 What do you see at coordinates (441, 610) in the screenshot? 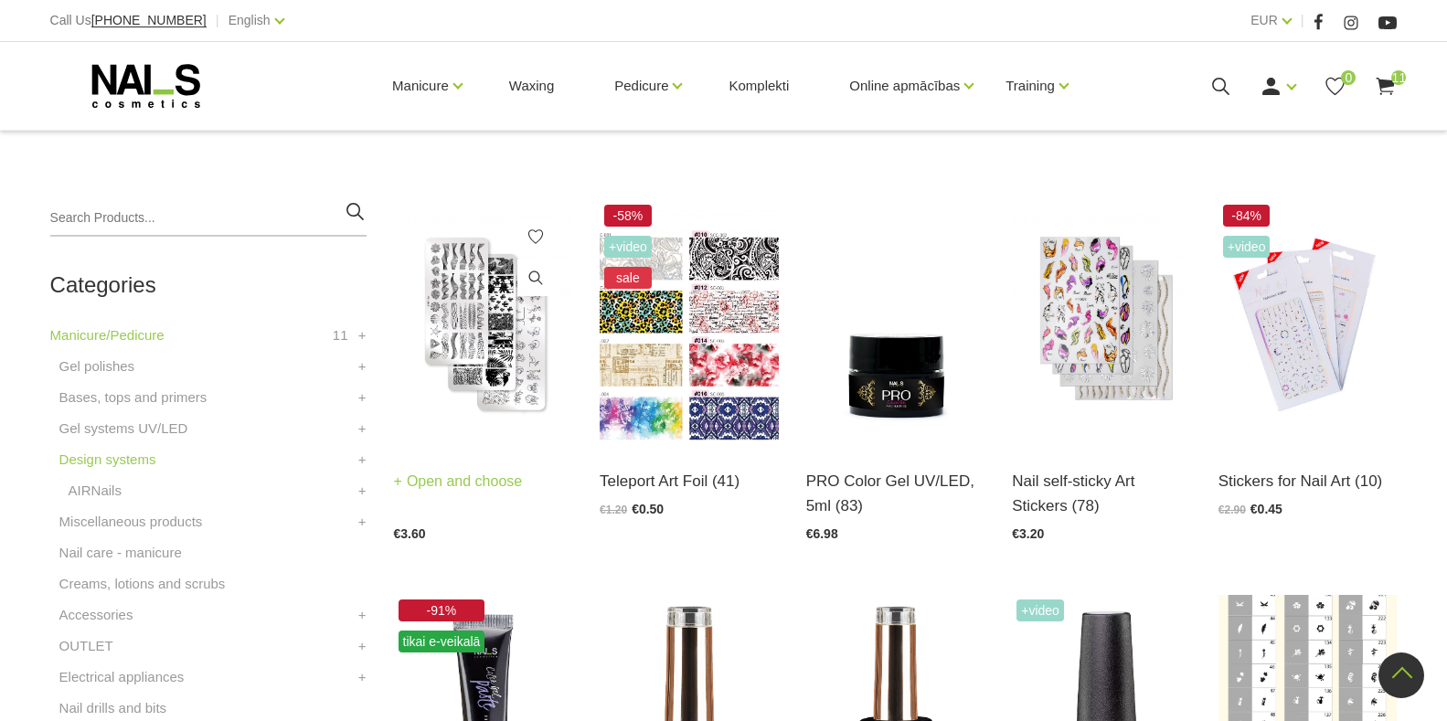
I see `span: -91%` at bounding box center [441, 610].